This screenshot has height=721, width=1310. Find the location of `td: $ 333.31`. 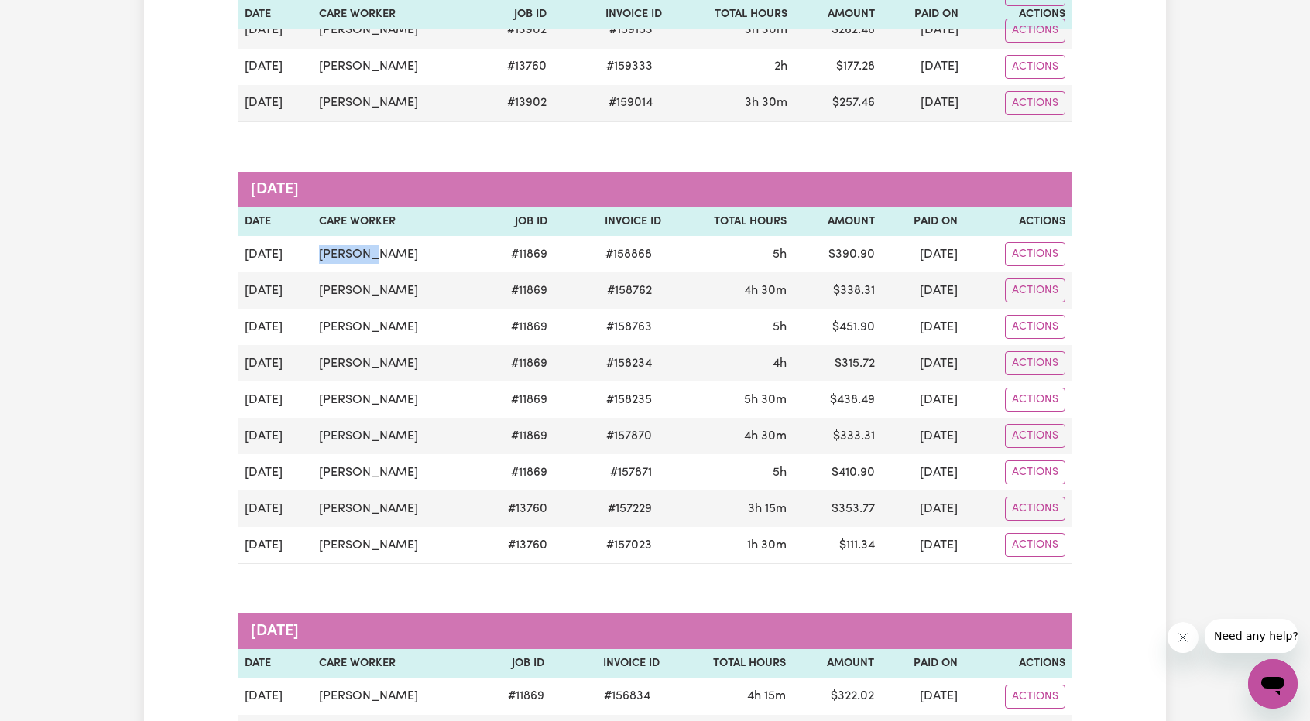

td: $ 333.31 is located at coordinates (836, 436).